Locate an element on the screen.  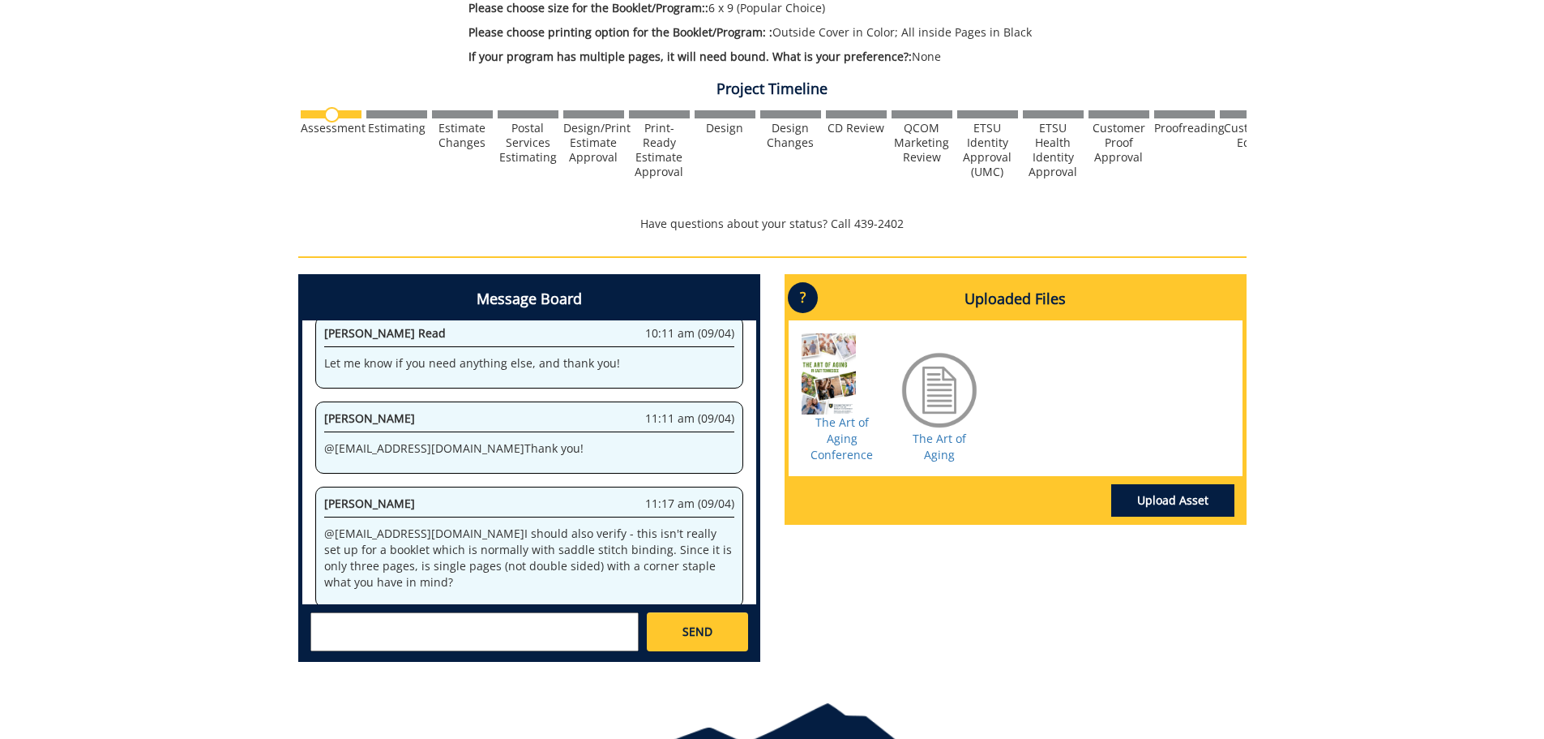
div: Customer Edits is located at coordinates (1250, 135).